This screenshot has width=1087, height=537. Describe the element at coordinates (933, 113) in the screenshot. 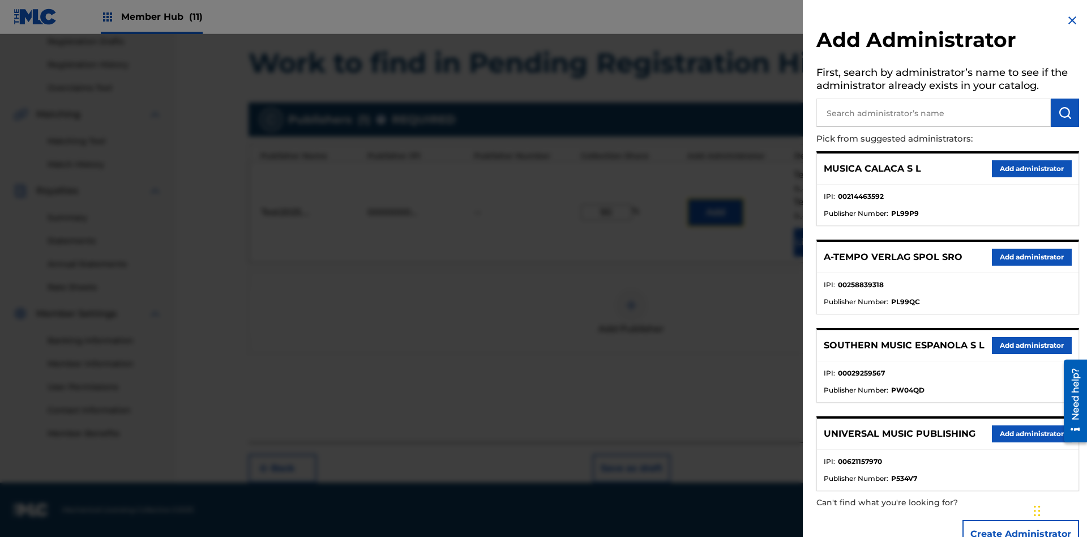

I see `input: Search administrator’s name` at that location.